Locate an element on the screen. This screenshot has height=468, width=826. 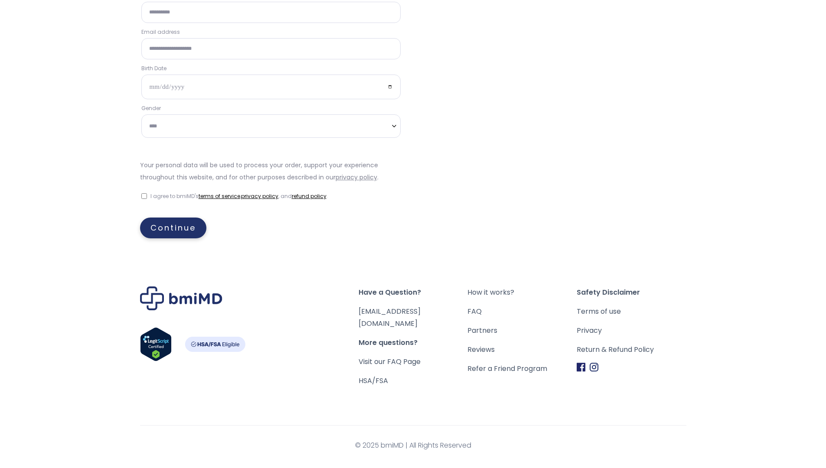
img: Brand Logo is located at coordinates (181, 298).